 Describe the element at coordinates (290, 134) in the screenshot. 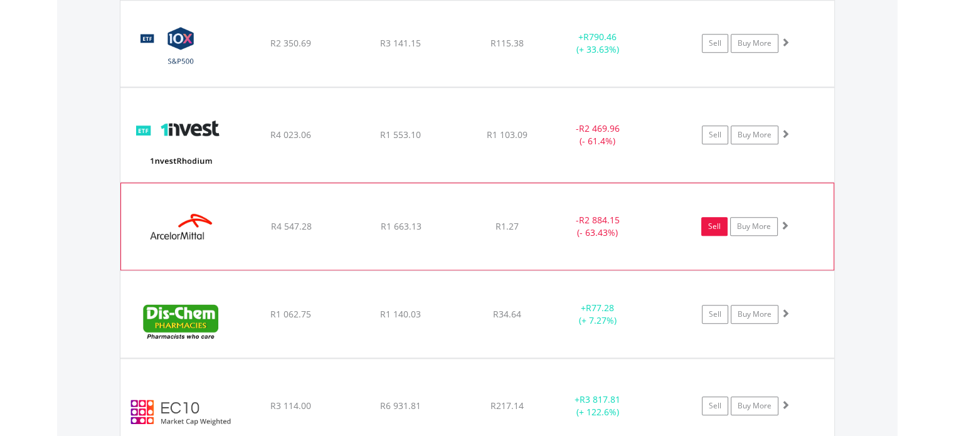

I see `span: R4 023.06` at that location.